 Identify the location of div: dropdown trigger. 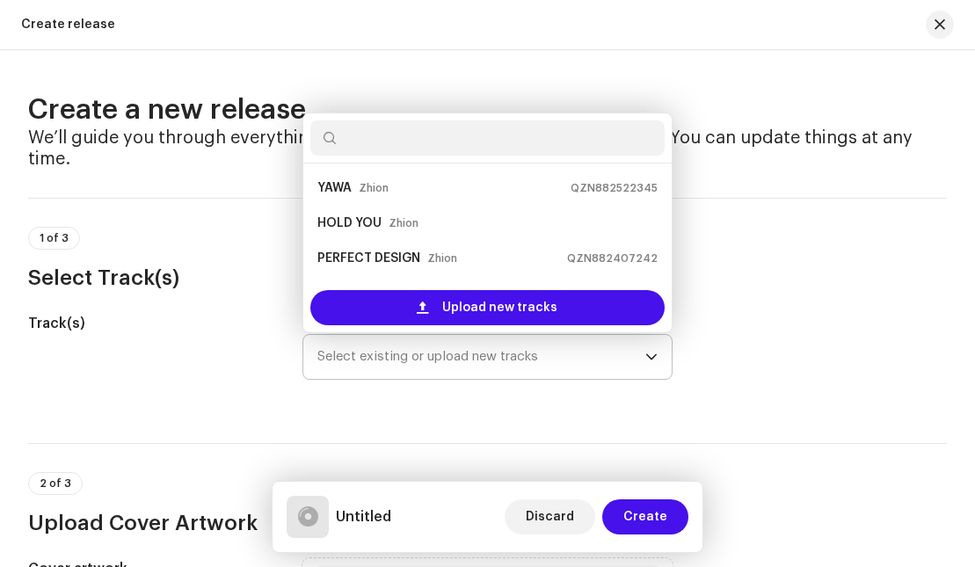
(651, 357).